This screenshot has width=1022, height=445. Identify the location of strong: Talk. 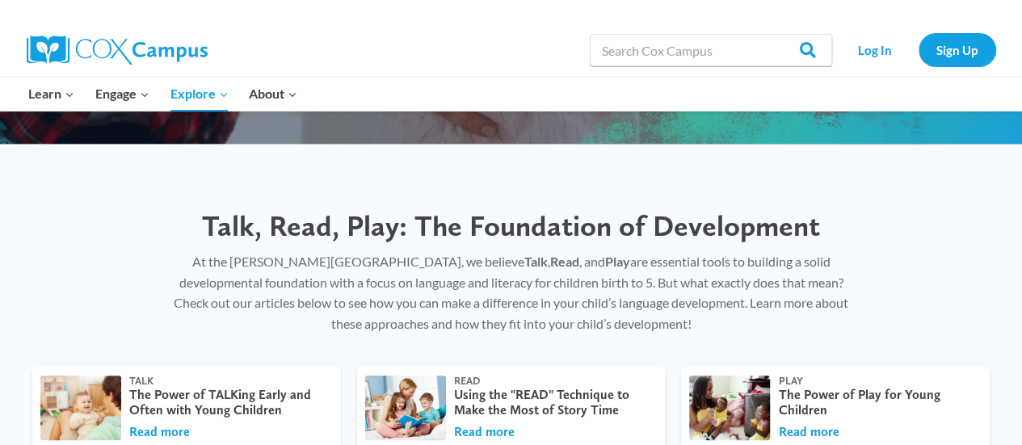
(536, 261).